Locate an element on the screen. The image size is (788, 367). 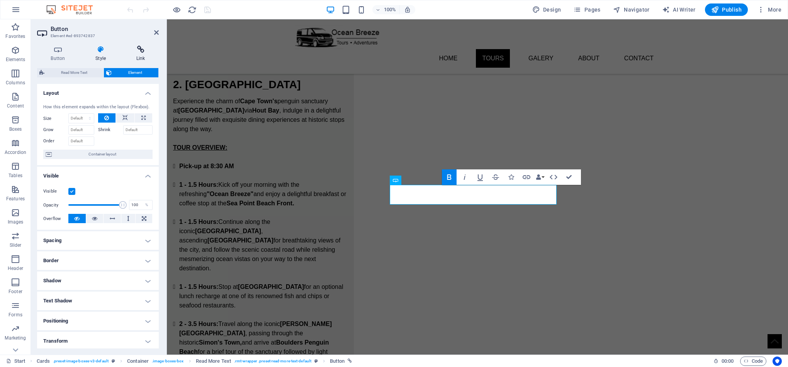
button: Element is located at coordinates (131, 73).